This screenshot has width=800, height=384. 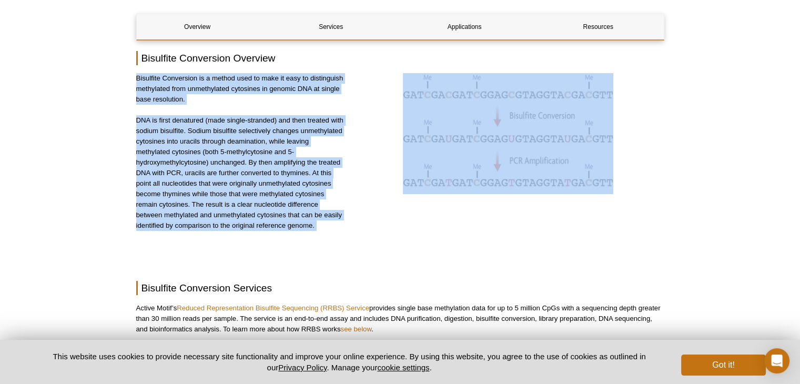 What do you see at coordinates (349, 362) in the screenshot?
I see `p: This website uses cookies to provide necessary site functionality and improve your online experie...` at bounding box center [349, 362].